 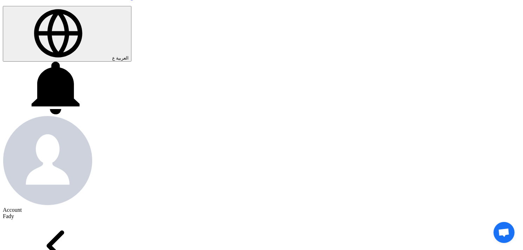 I want to click on button: العربية ع, so click(x=67, y=34).